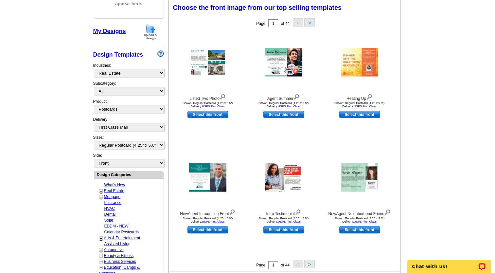  What do you see at coordinates (79, 14) in the screenshot?
I see `button: Open LiveChat chat widget` at bounding box center [79, 14].